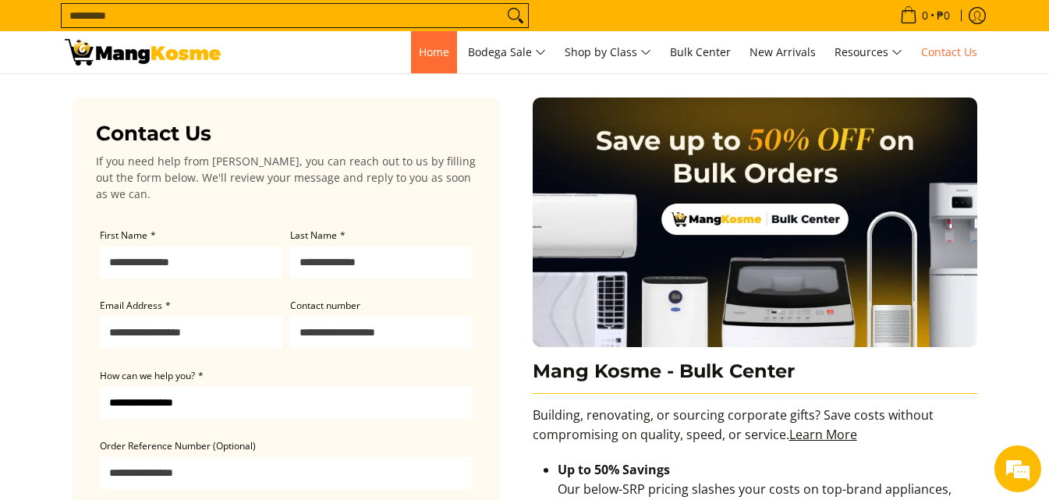 The width and height of the screenshot is (1049, 500). Describe the element at coordinates (434, 52) in the screenshot. I see `a: Home` at that location.